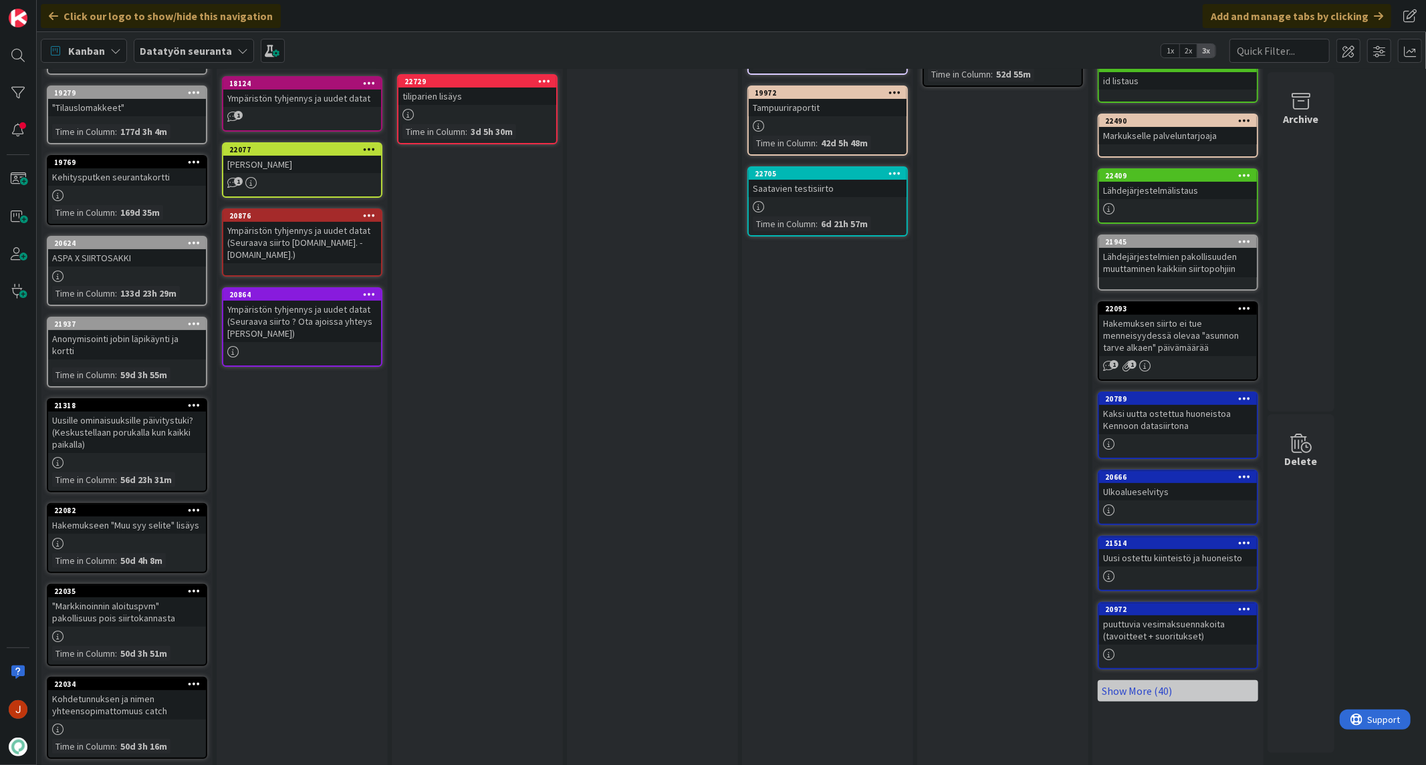  I want to click on div: 22035, so click(130, 592).